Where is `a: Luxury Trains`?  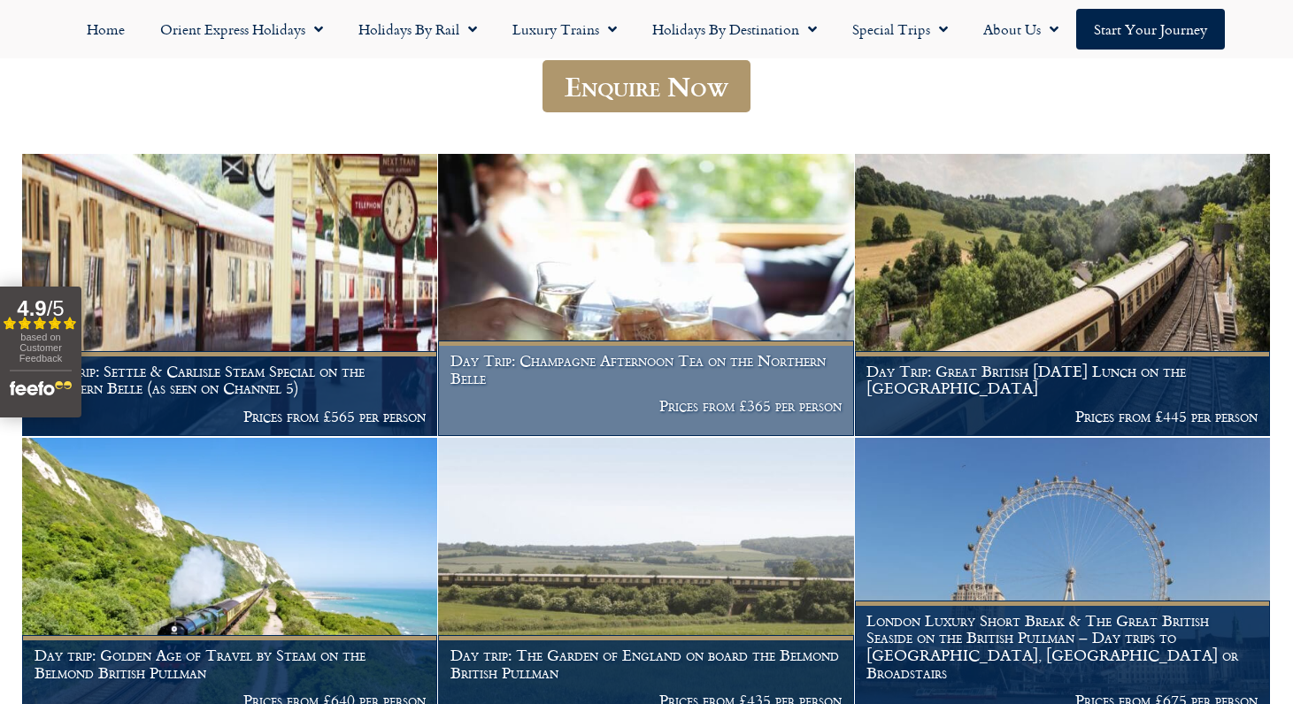
a: Luxury Trains is located at coordinates (565, 29).